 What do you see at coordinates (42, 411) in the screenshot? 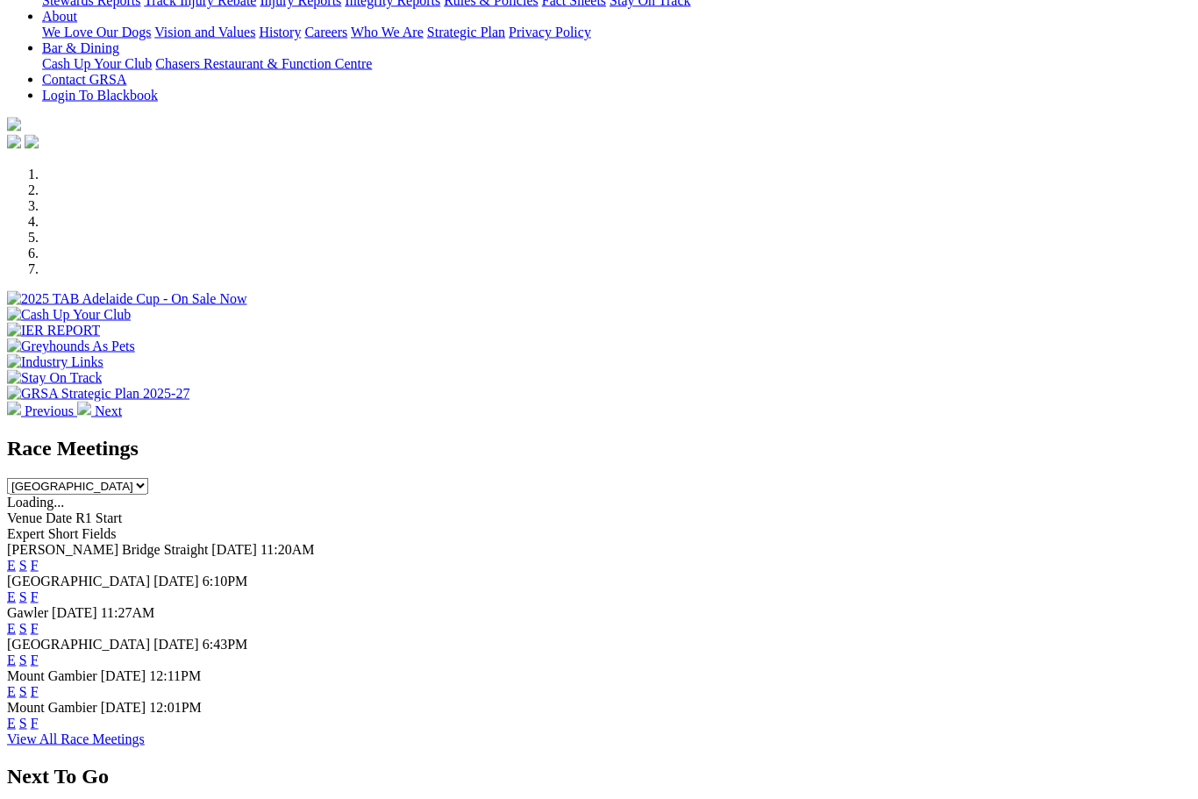
I see `a: Previous` at bounding box center [42, 411].